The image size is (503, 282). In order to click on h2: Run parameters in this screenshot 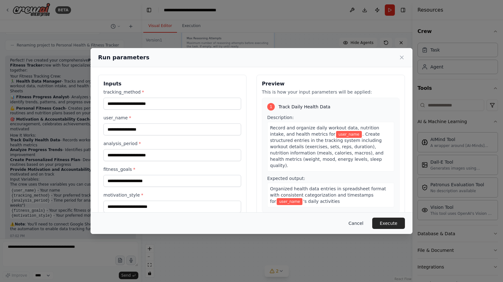, I will do `click(123, 58)`.